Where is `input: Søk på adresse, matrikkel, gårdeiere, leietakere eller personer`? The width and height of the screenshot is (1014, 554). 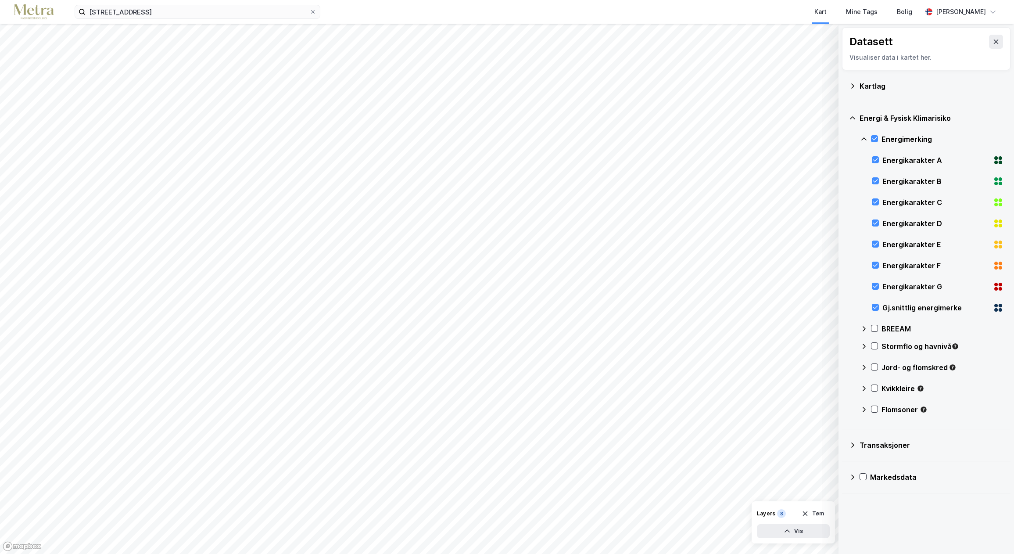
input: Søk på adresse, matrikkel, gårdeiere, leietakere eller personer is located at coordinates (197, 12).